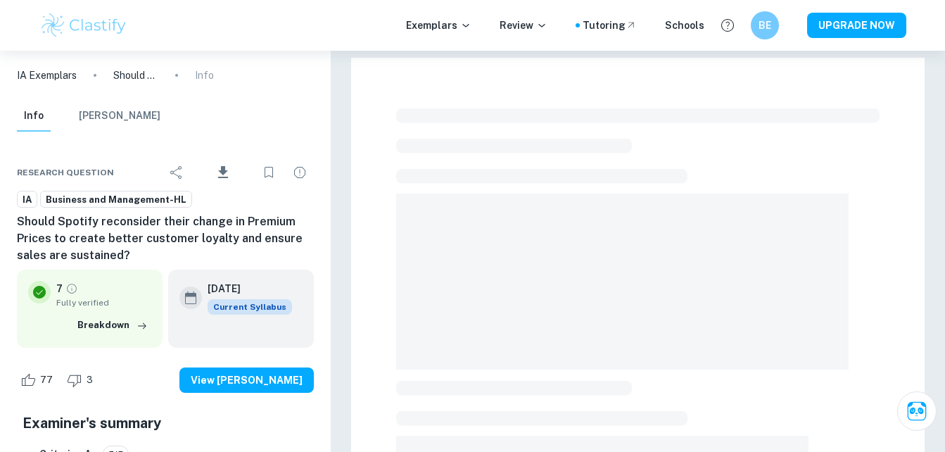 The width and height of the screenshot is (945, 452). I want to click on button: BE, so click(765, 25).